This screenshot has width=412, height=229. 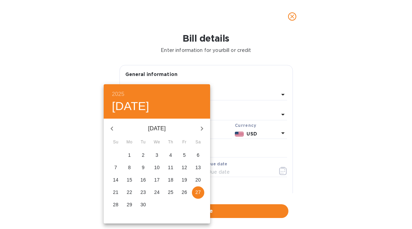 What do you see at coordinates (116, 142) in the screenshot?
I see `span: Su` at bounding box center [116, 142].